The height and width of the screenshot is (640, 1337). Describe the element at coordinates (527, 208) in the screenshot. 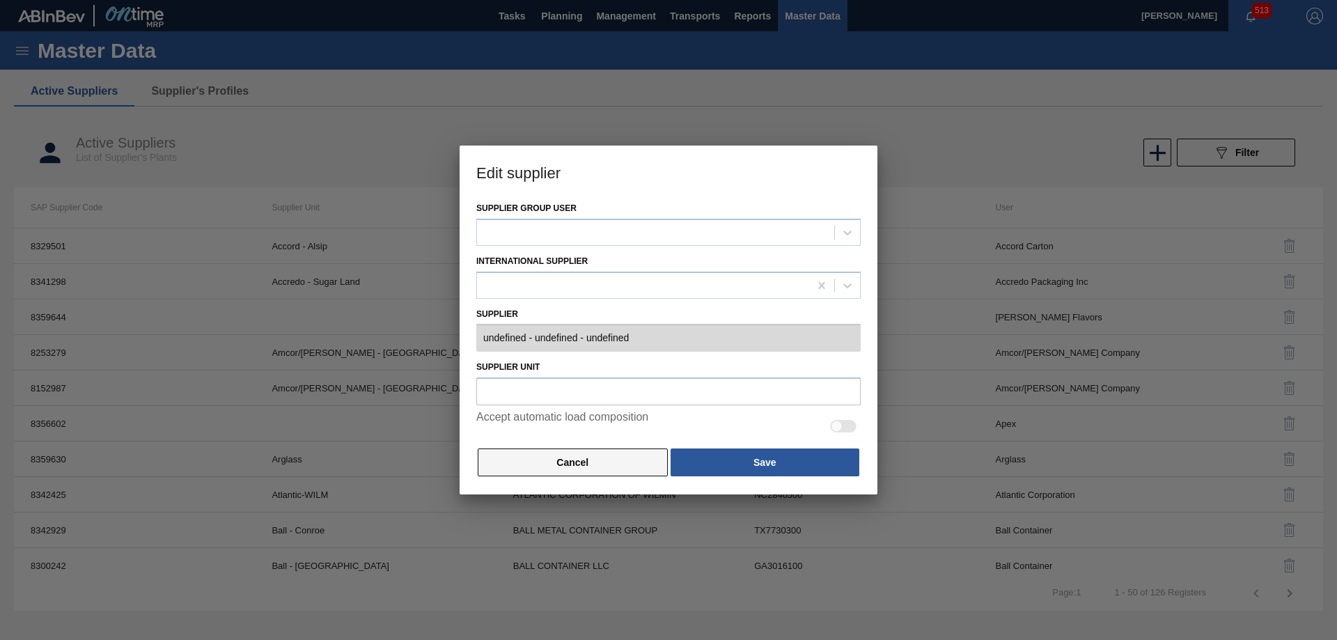

I see `label: Supplier group user` at that location.